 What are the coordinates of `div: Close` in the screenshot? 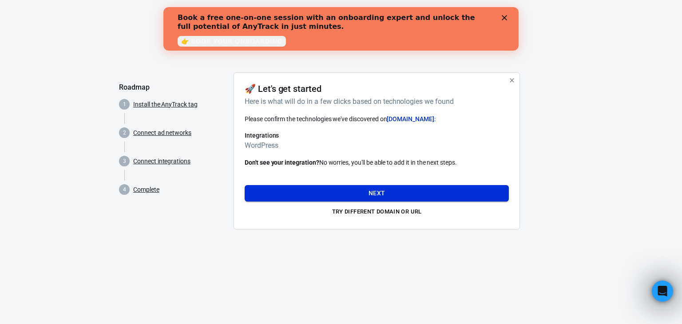 It's located at (343, 11).